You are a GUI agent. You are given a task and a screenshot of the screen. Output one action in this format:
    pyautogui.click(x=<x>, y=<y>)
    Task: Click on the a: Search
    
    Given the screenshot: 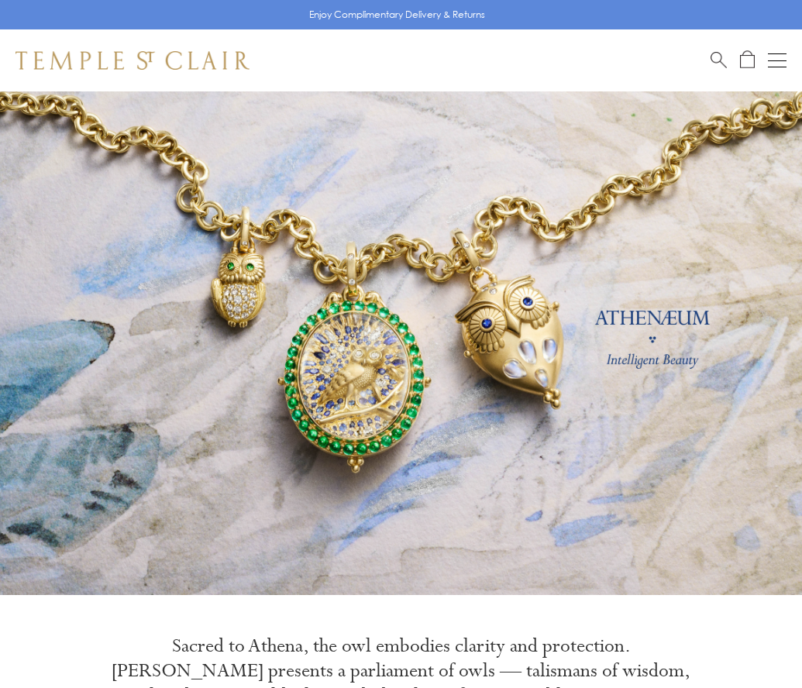 What is the action you would take?
    pyautogui.click(x=718, y=60)
    